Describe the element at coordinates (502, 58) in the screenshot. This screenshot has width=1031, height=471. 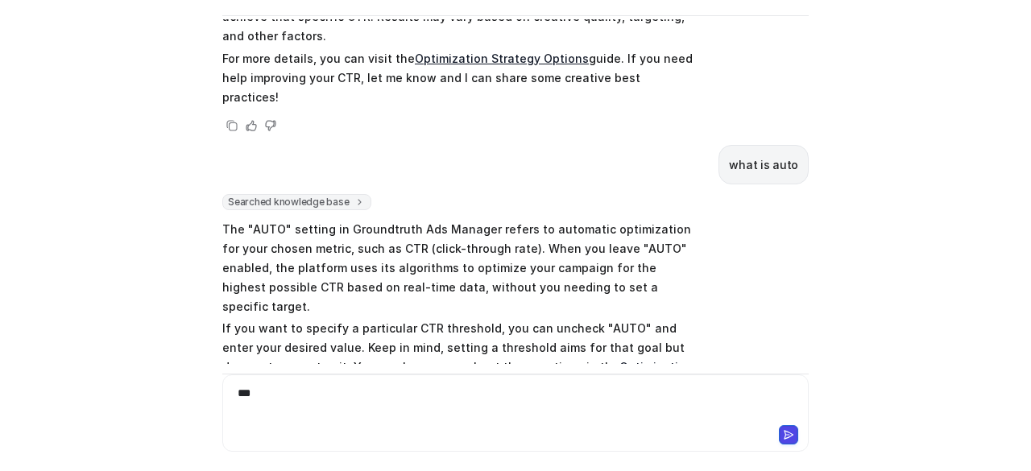
I see `a: Optimization Strategy Options` at that location.